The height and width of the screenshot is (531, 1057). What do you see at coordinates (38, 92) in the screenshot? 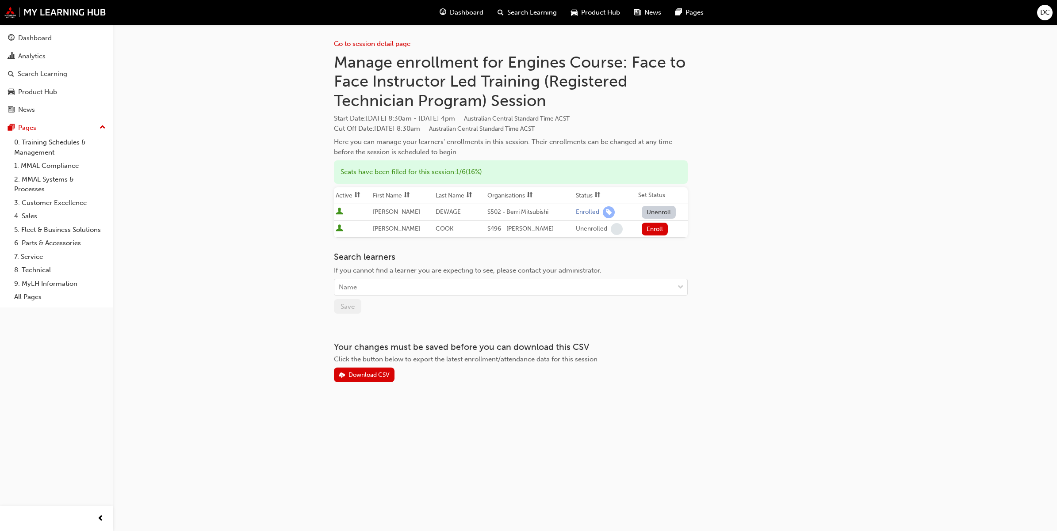
I see `div: Product Hub` at bounding box center [38, 92].